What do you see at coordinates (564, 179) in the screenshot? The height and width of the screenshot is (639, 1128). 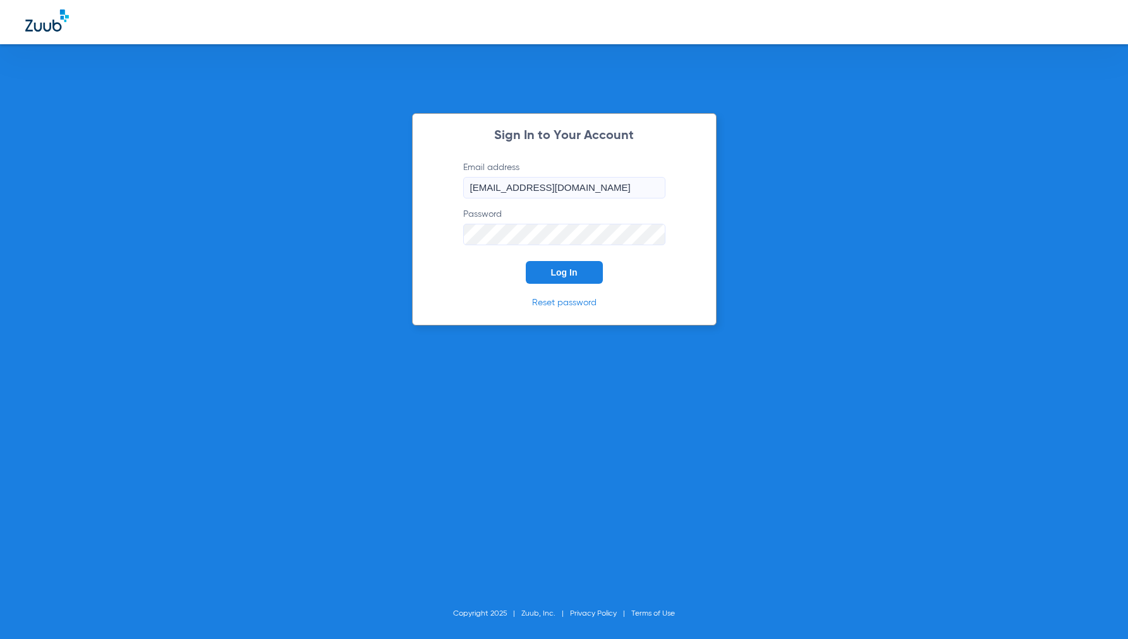 I see `label: Email address` at bounding box center [564, 179].